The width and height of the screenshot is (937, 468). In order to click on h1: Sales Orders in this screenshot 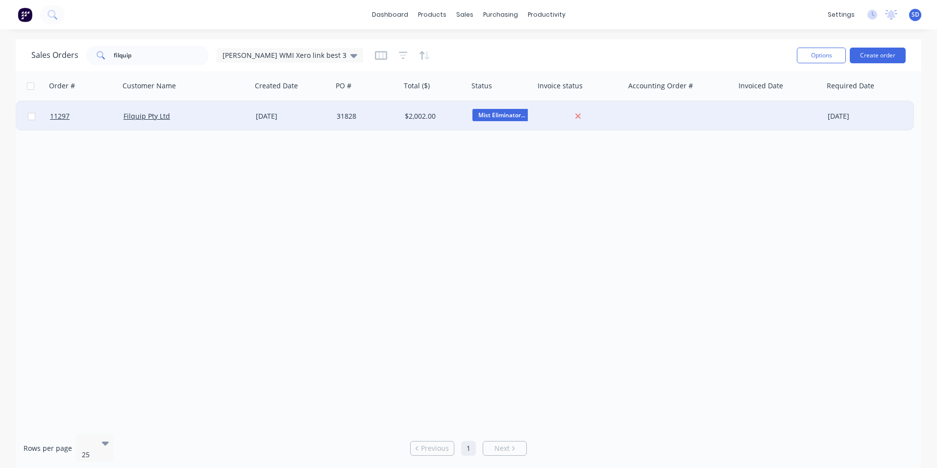, I will do `click(55, 55)`.